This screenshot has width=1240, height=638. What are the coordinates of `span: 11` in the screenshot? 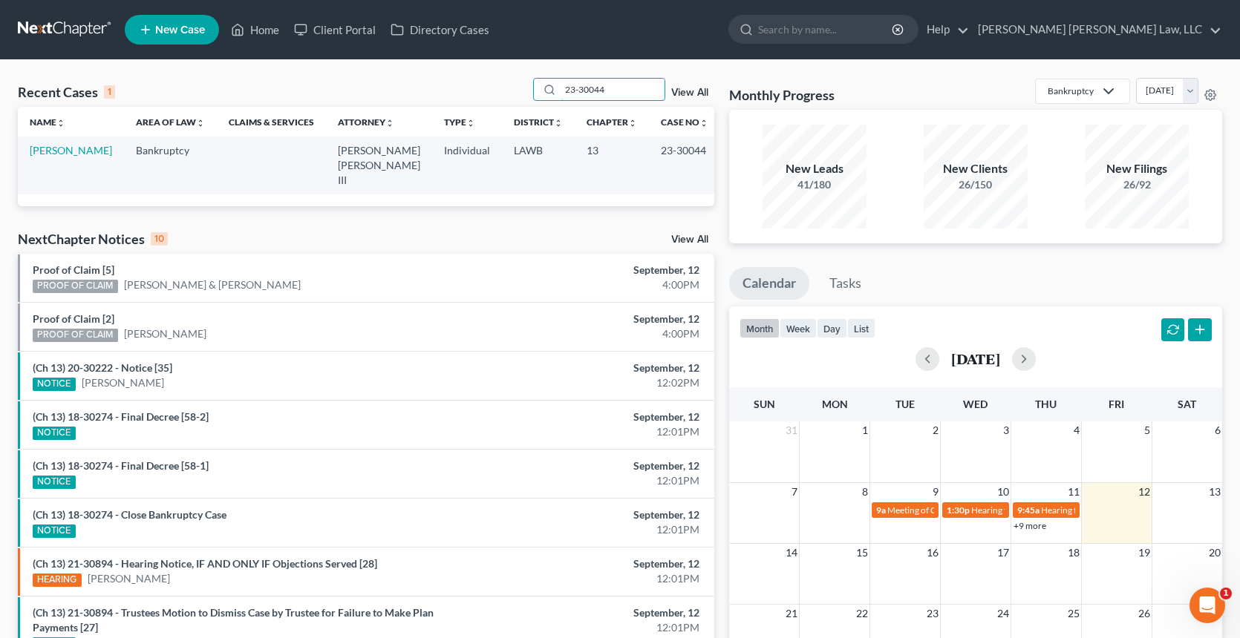 It's located at (1073, 492).